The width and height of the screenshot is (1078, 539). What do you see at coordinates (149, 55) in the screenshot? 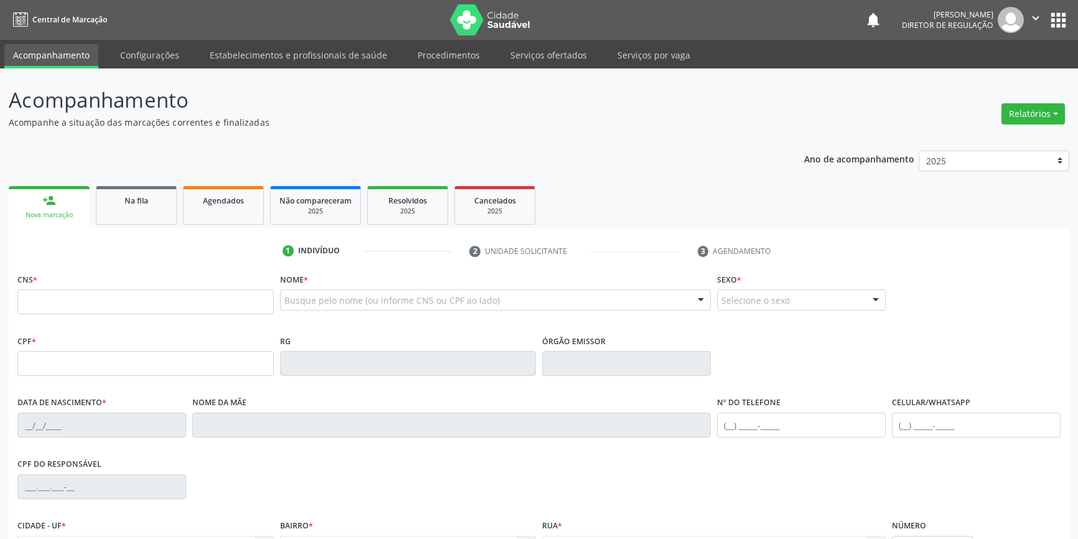
I see `a: Configurações` at bounding box center [149, 55].